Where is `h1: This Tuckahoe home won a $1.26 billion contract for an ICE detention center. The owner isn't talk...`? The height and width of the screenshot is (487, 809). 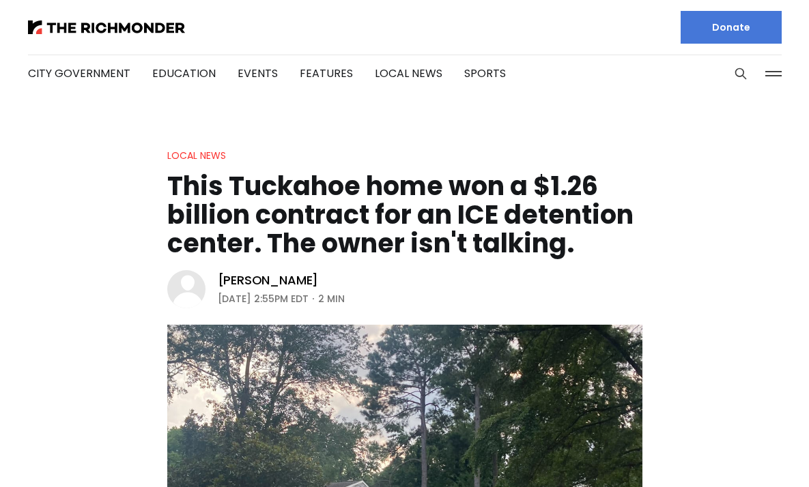
h1: This Tuckahoe home won a $1.26 billion contract for an ICE detention center. The owner isn't talk... is located at coordinates (405, 215).